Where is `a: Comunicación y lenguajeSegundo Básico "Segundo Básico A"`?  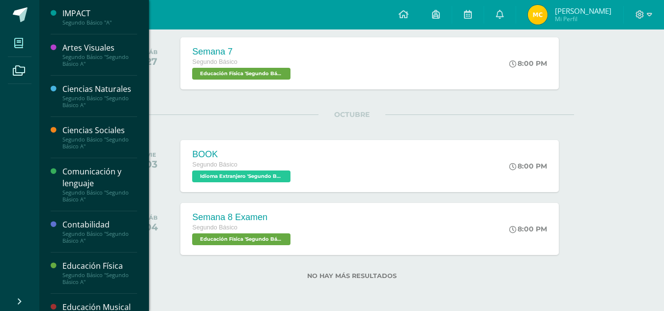
a: Comunicación y lenguajeSegundo Básico "Segundo Básico A" is located at coordinates (100, 184).